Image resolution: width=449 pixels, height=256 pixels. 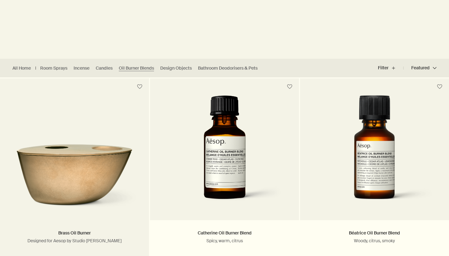 I want to click on a: Oil Burner Blends, so click(x=136, y=68).